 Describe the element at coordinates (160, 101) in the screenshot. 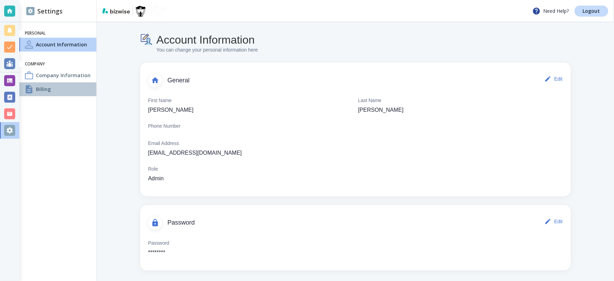

I see `p: First Name` at that location.